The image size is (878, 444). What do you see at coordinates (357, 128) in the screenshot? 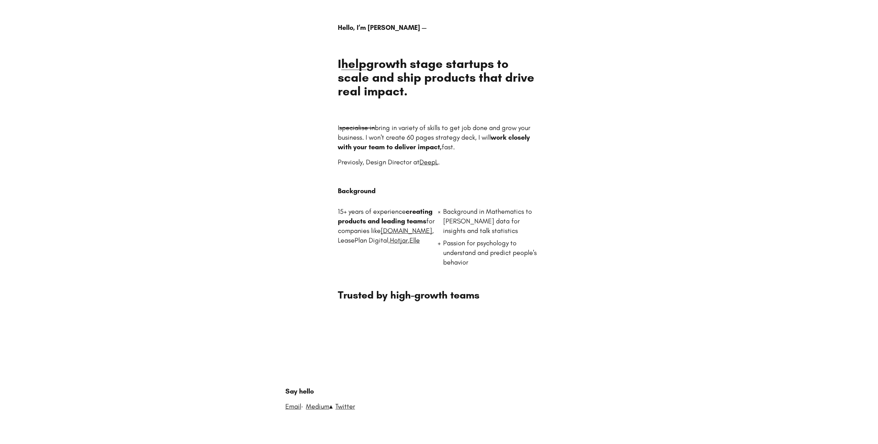
I see `s: specialise in` at bounding box center [357, 128].